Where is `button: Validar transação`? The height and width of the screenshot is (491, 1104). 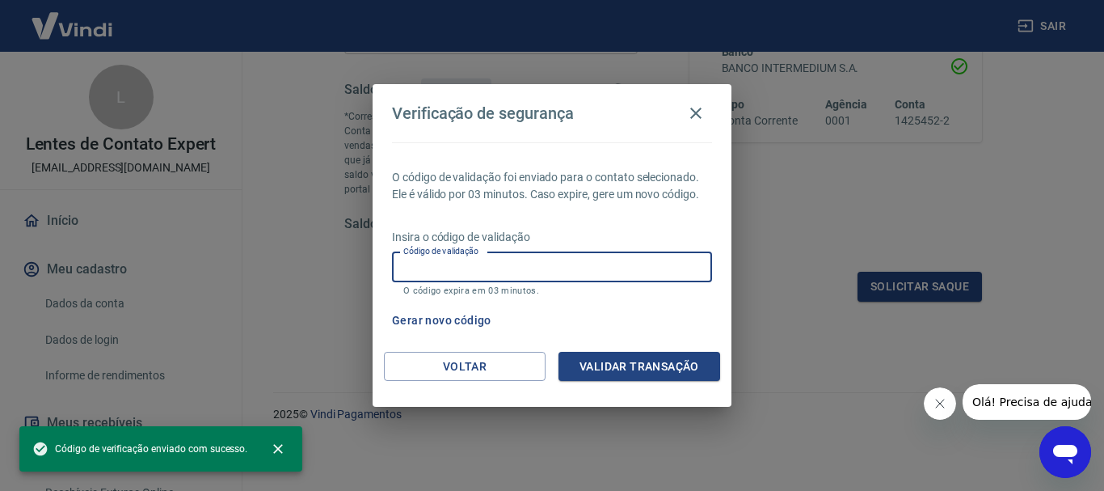
button: Validar transação is located at coordinates (639, 366).